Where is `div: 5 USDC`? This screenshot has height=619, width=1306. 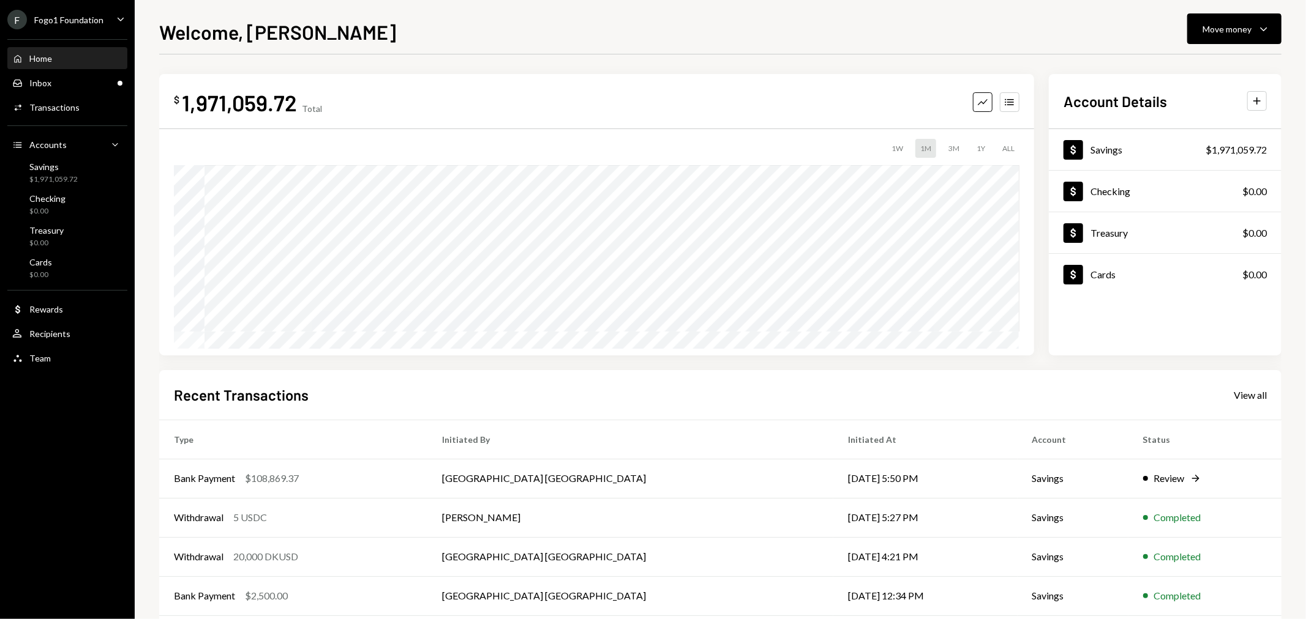
div: 5 USDC is located at coordinates (250, 518).